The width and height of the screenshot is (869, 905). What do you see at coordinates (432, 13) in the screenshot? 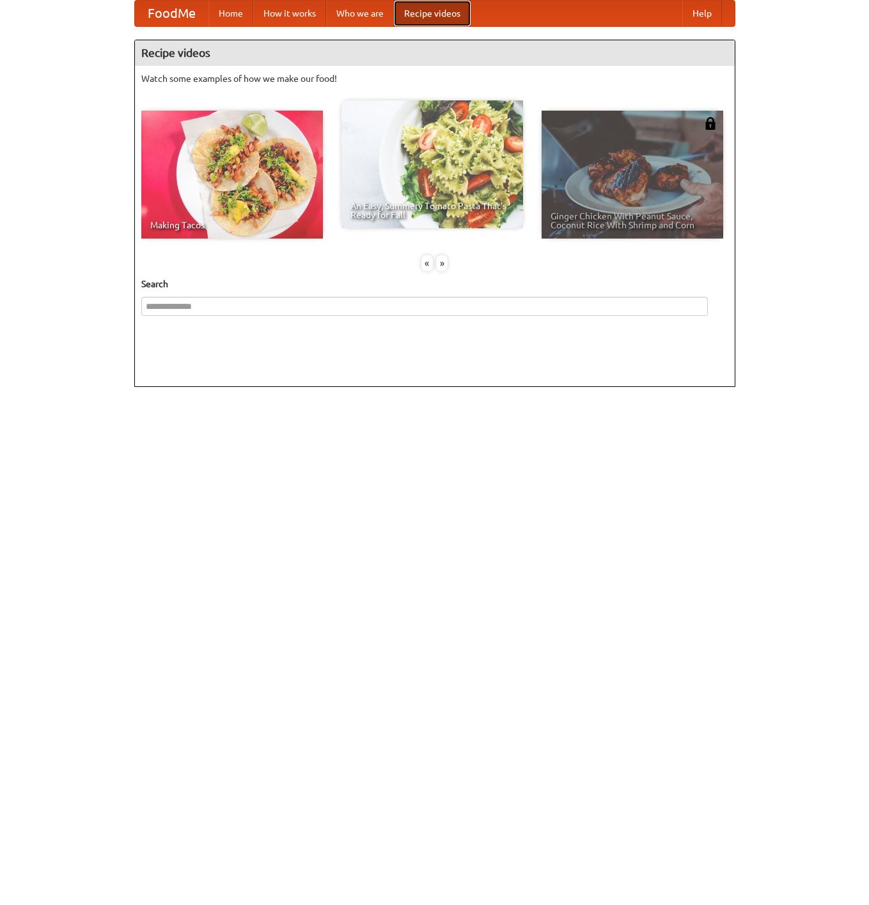
I see `a: Recipe videos` at bounding box center [432, 13].